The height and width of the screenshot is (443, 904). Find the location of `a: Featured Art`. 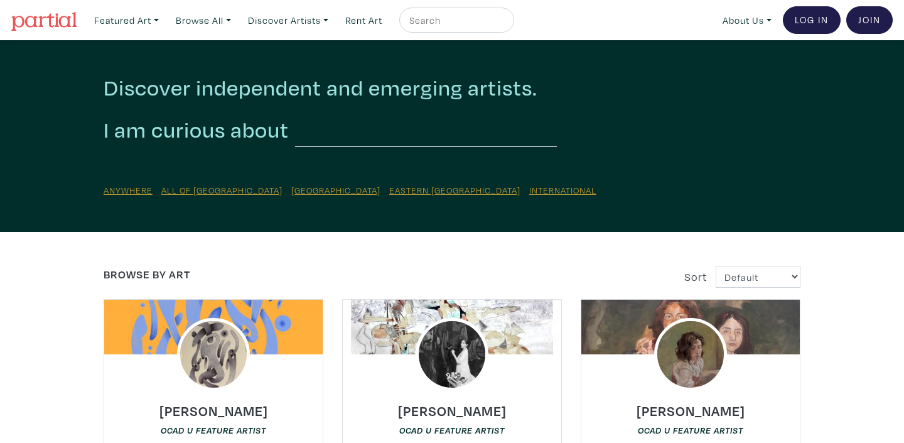

a: Featured Art is located at coordinates (126, 20).